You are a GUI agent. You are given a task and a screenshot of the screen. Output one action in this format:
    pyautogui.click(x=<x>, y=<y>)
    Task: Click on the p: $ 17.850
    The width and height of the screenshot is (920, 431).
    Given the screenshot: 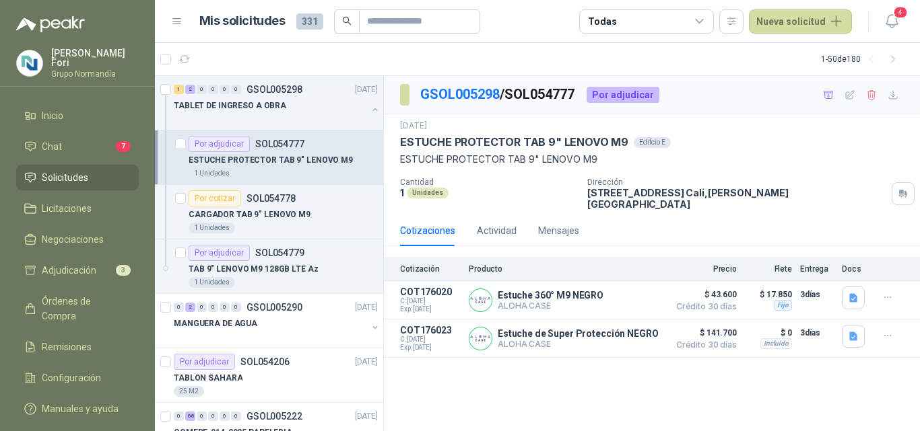 What is the action you would take?
    pyautogui.click(x=768, y=295)
    